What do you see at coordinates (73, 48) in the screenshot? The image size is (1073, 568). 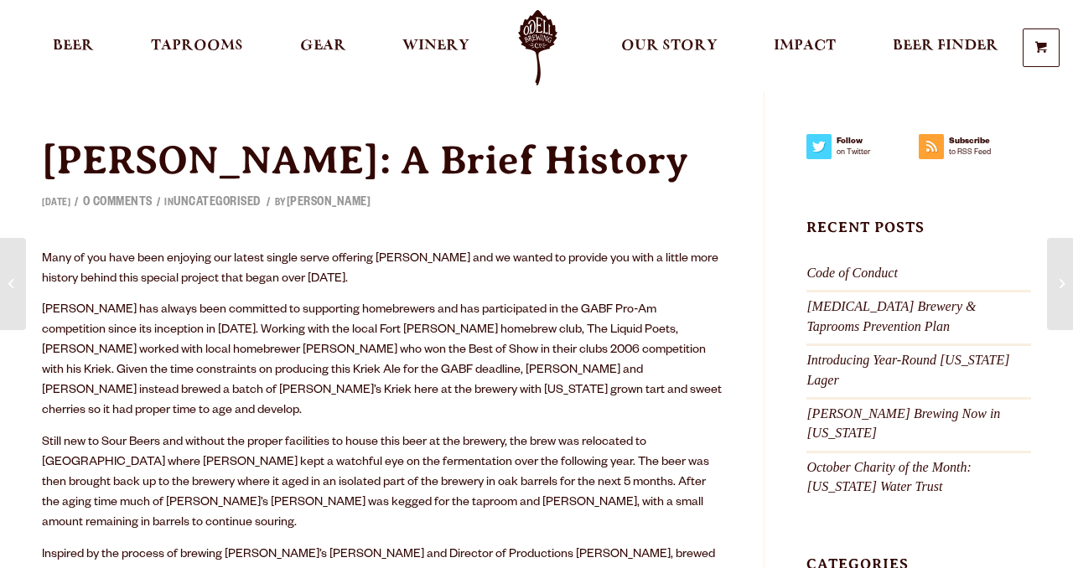 I see `a: Beer` at bounding box center [73, 48].